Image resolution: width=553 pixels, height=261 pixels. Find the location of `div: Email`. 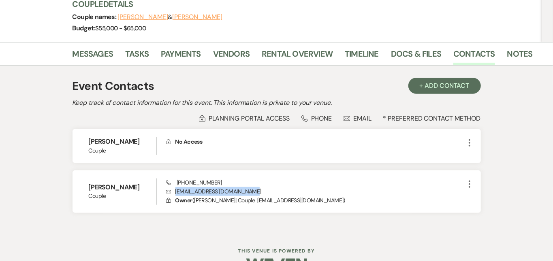

div: Email is located at coordinates (357, 118).